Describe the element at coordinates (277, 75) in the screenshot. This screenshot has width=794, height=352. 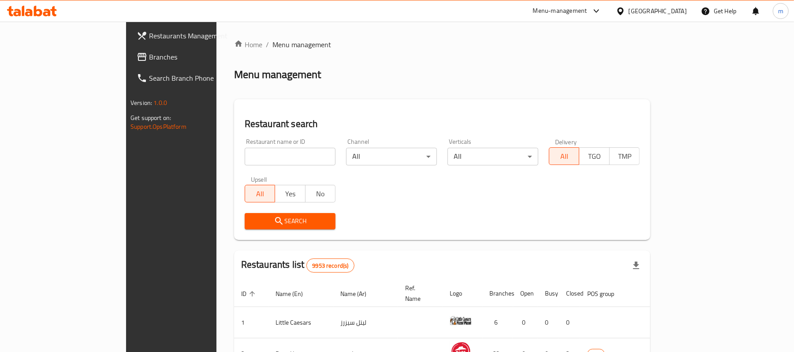
I see `h2: Menu management` at that location.